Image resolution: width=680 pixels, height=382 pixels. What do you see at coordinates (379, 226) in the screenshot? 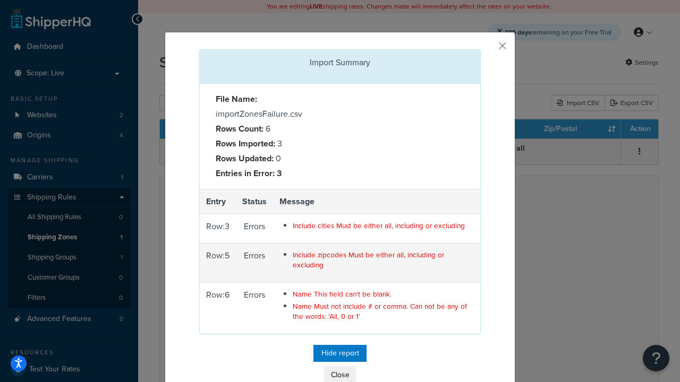
I see `span: Include cities Must be either all, including or excluding` at bounding box center [379, 226].